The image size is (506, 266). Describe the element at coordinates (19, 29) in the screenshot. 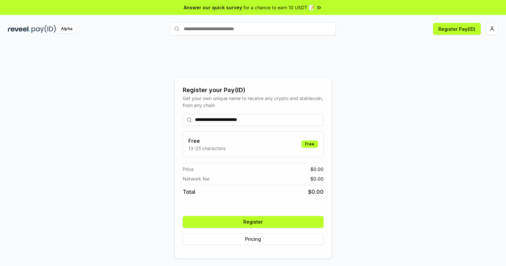

I see `img: reveel_dark` at that location.